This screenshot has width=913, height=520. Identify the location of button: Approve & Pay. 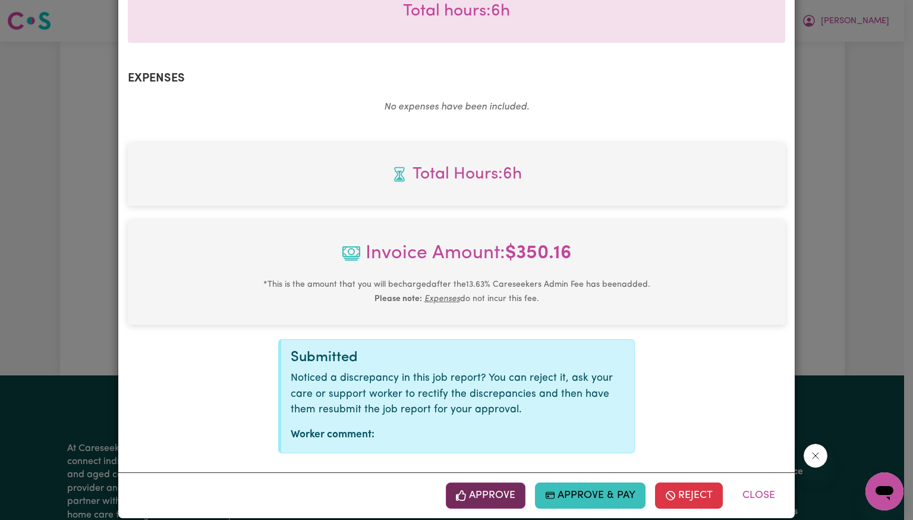
(590, 495).